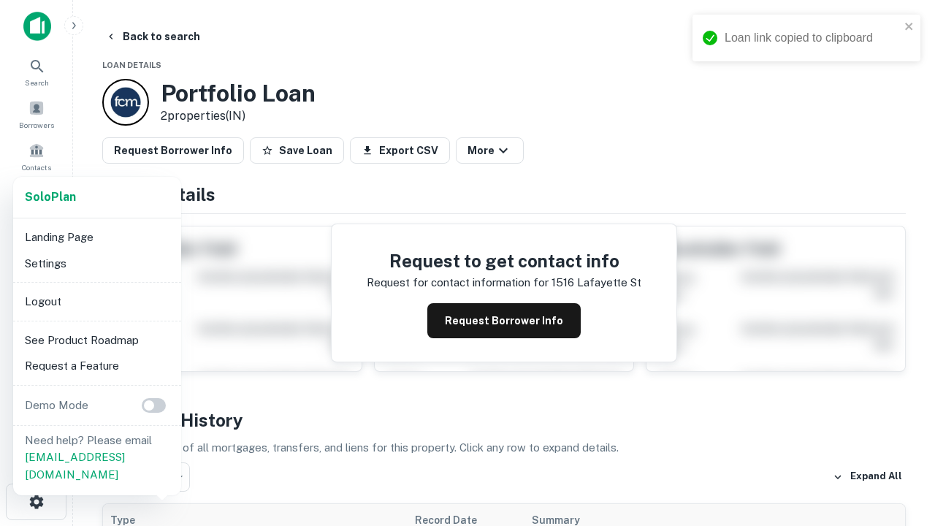 The height and width of the screenshot is (526, 935). Describe the element at coordinates (909, 27) in the screenshot. I see `button: close` at that location.